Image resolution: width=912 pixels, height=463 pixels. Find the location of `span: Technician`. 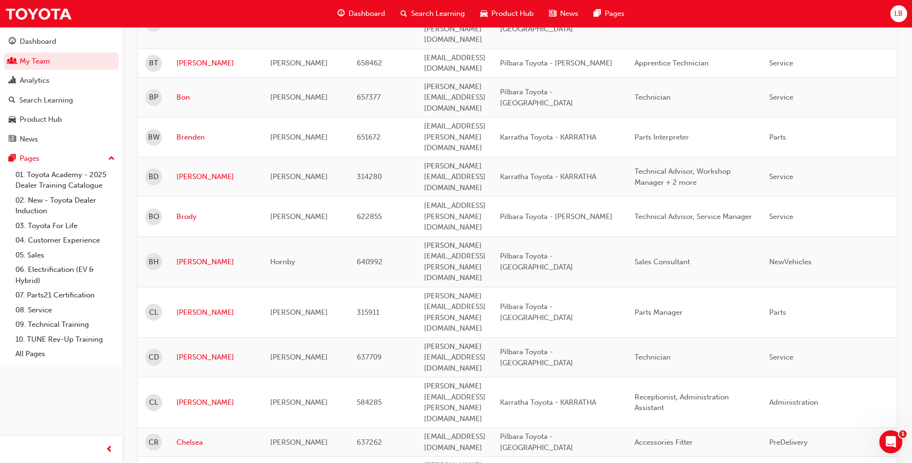

span: Technician is located at coordinates (652, 357).